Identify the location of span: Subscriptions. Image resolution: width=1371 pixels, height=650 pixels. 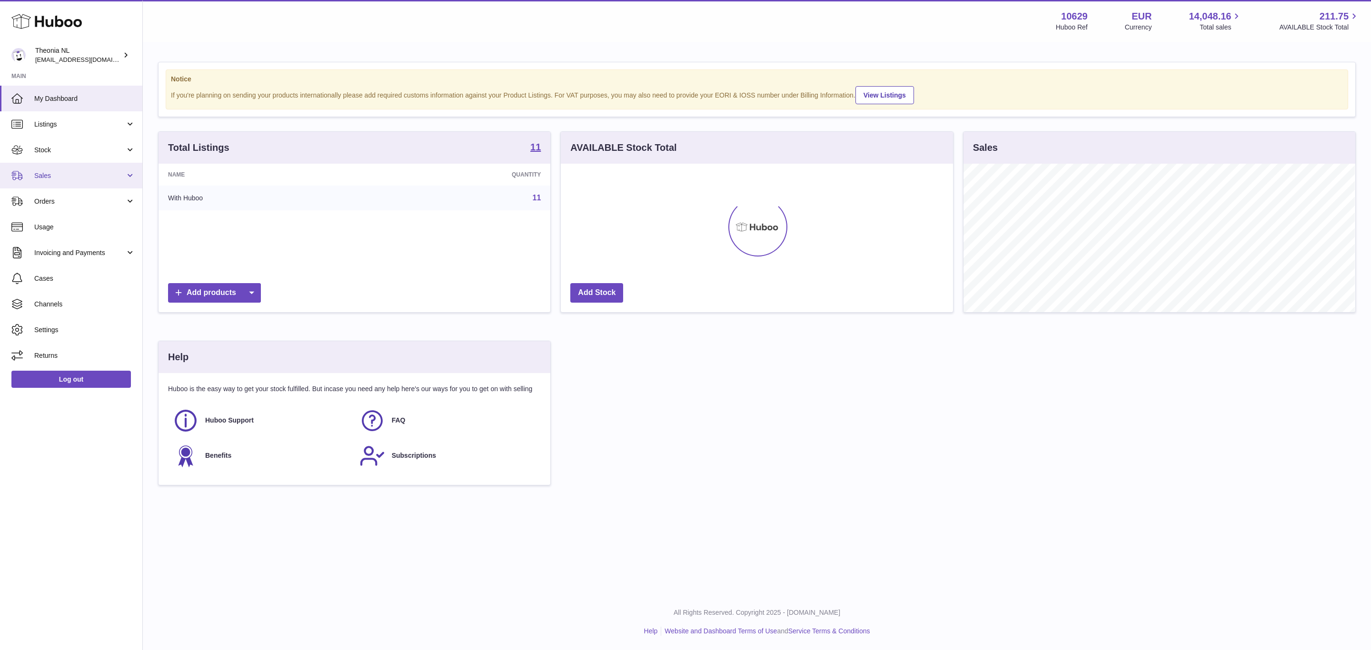
(414, 456).